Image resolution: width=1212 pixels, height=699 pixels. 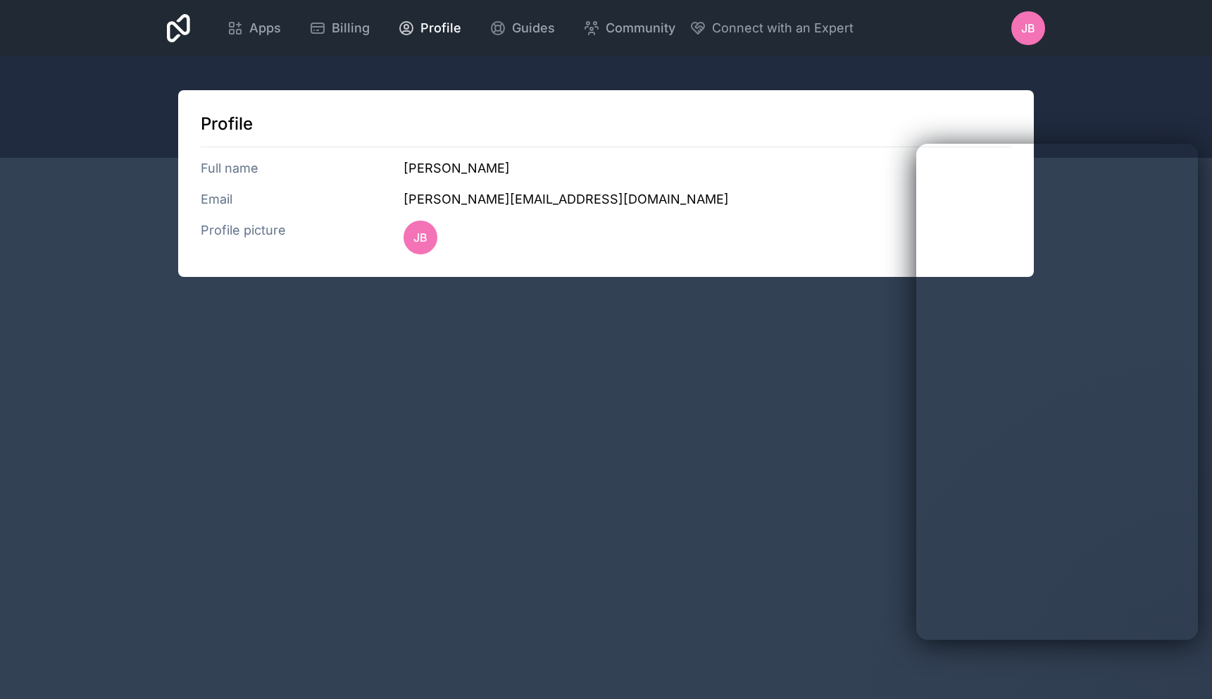 What do you see at coordinates (629, 28) in the screenshot?
I see `a: Community` at bounding box center [629, 28].